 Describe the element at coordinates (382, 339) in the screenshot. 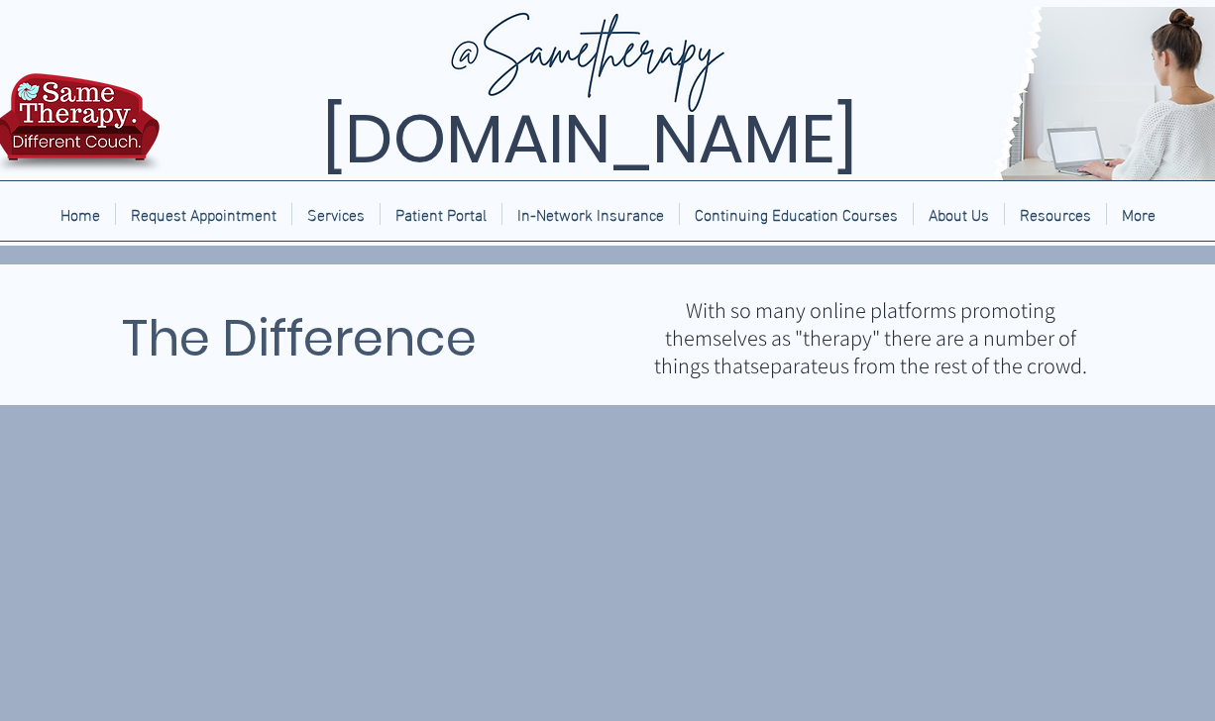

I see `h1: The Difference` at that location.